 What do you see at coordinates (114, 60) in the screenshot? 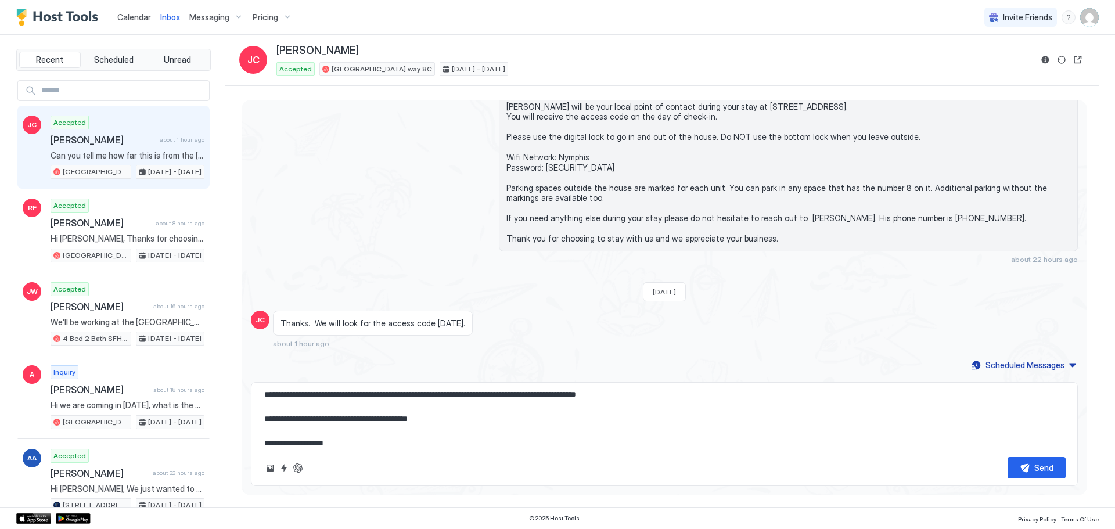
I see `span: Scheduled` at bounding box center [114, 60].